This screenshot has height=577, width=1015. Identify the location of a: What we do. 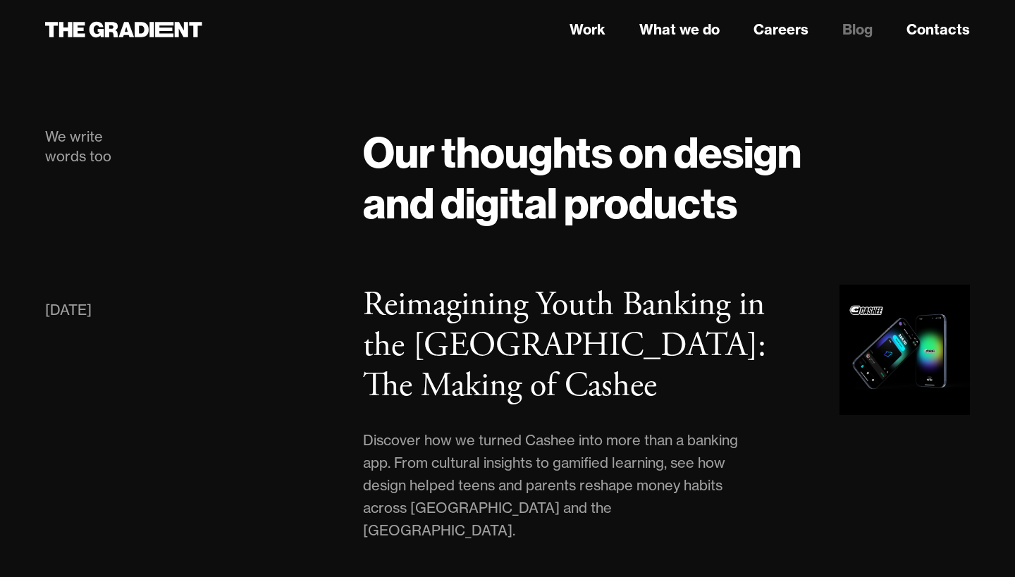
(679, 30).